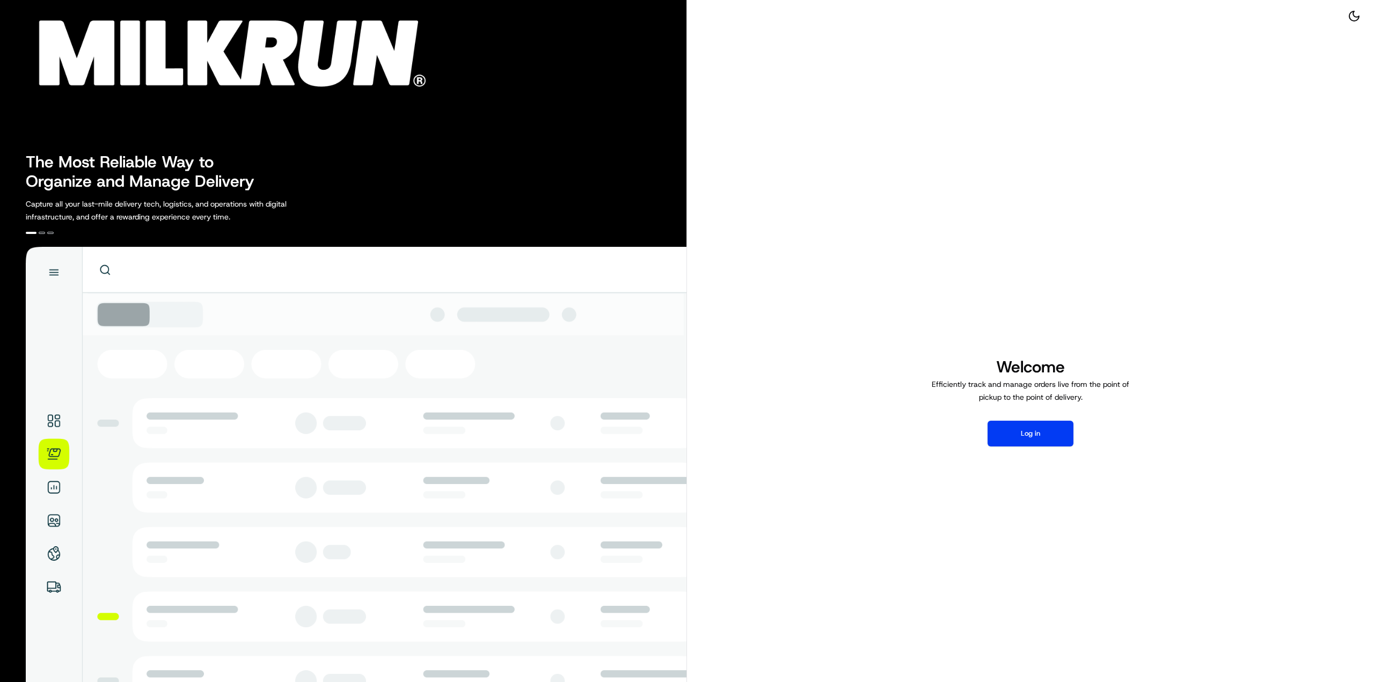 The image size is (1374, 682). I want to click on p: Capture all your last-mile delivery tech, logistics, and operations with digital infrastructure, ..., so click(180, 210).